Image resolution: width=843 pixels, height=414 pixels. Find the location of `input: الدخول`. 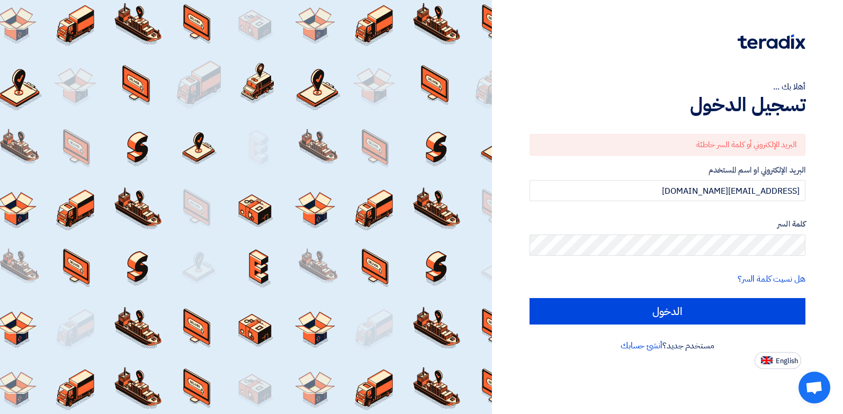

input: الدخول is located at coordinates (667, 311).